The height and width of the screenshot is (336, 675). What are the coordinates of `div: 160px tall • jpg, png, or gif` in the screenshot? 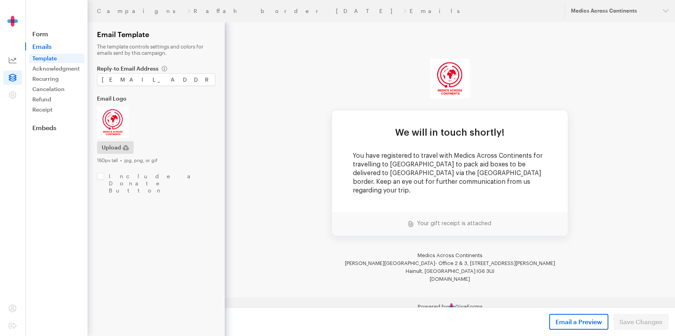 It's located at (156, 160).